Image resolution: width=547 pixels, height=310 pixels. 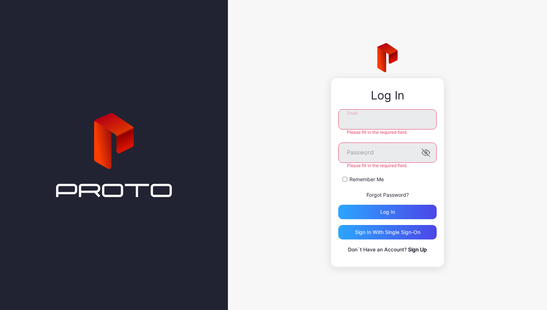 What do you see at coordinates (387, 249) in the screenshot?
I see `p: Don`t Have an Account?` at bounding box center [387, 249].